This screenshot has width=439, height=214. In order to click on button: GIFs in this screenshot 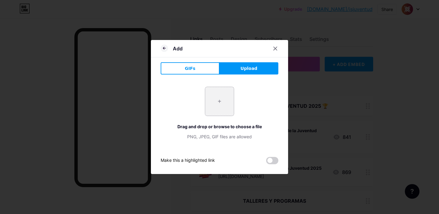, I will do `click(190, 68)`.